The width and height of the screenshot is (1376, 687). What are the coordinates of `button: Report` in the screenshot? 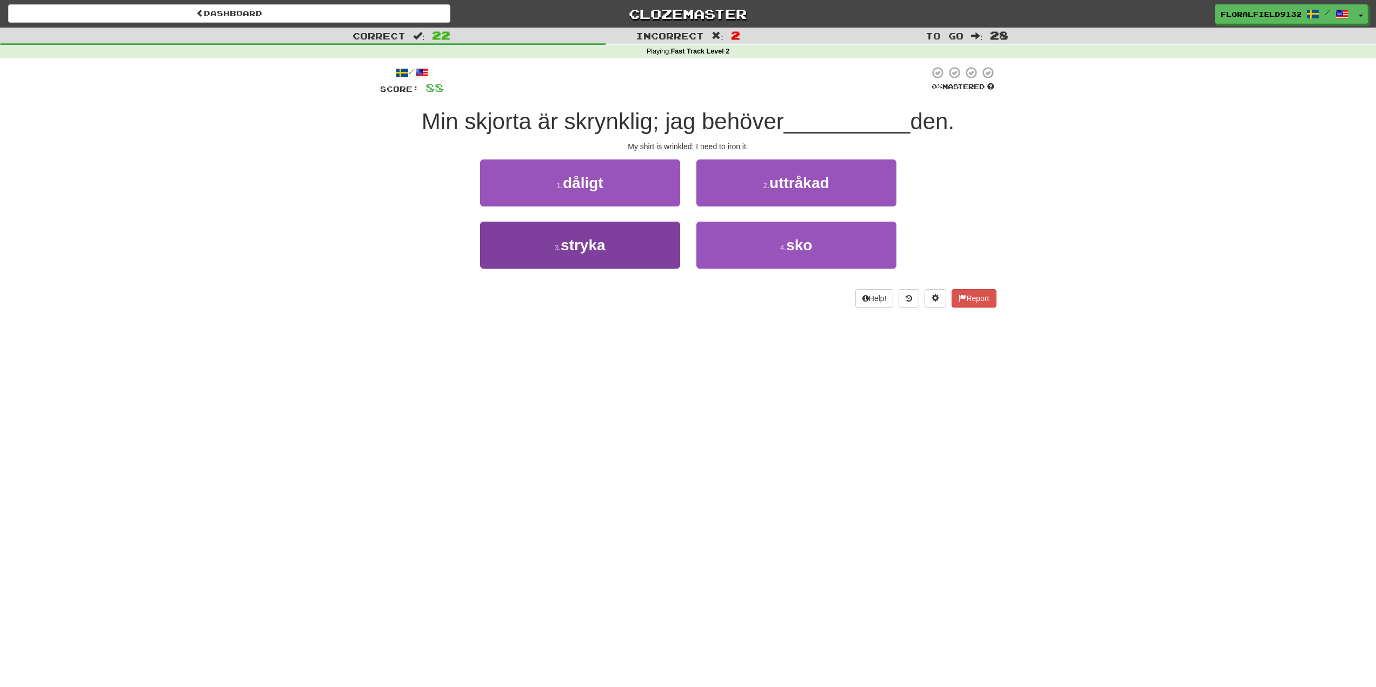 It's located at (974, 299).